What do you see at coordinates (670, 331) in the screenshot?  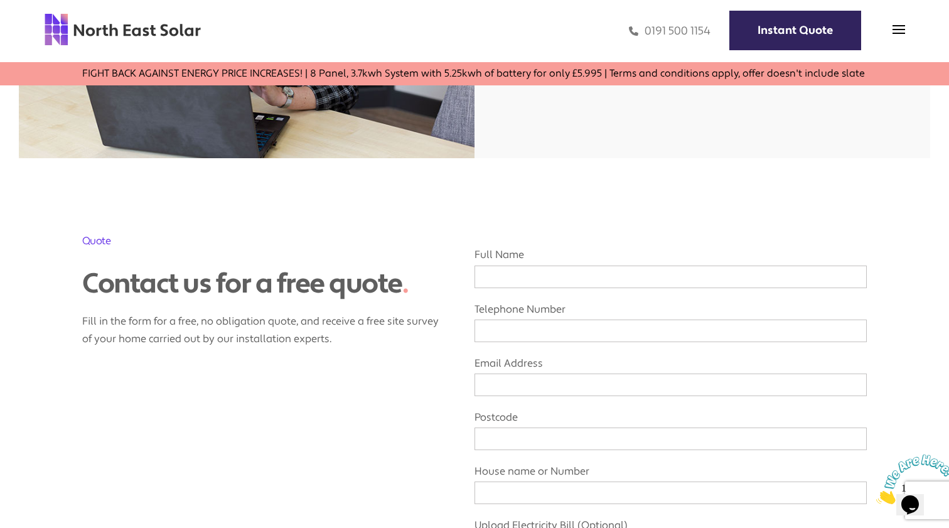 I see `input: Telephone Number` at bounding box center [670, 331].